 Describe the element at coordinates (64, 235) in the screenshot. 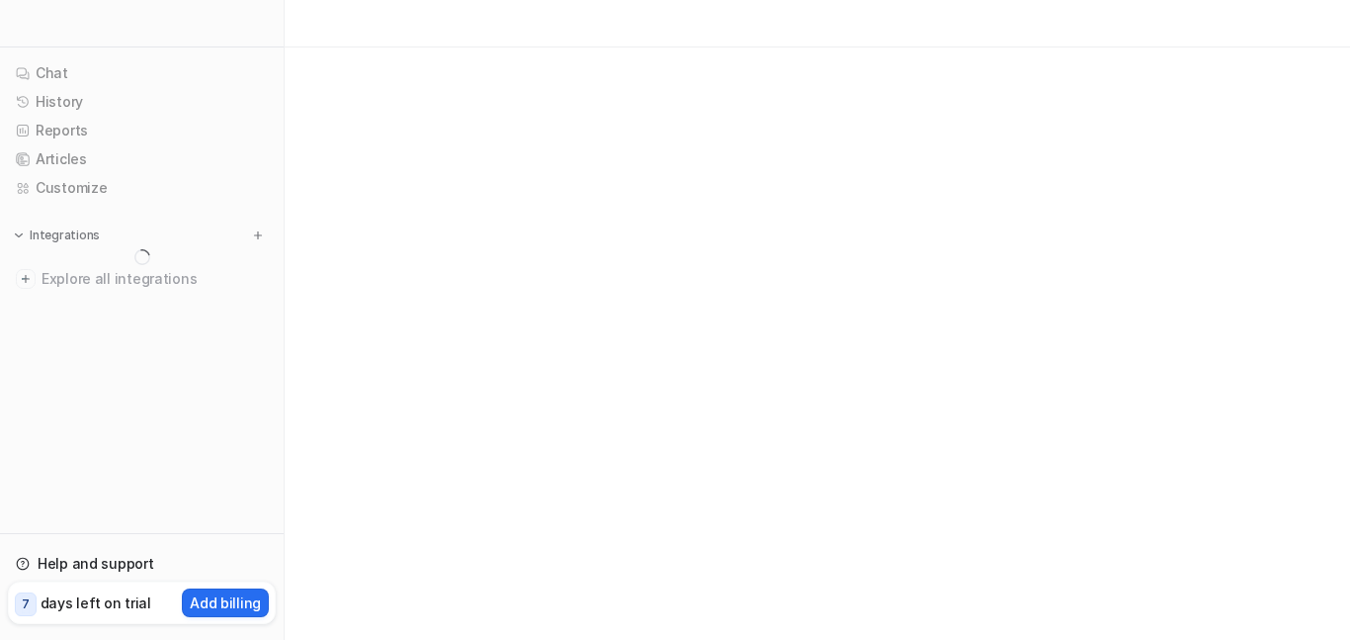

I see `p: Integrations` at that location.